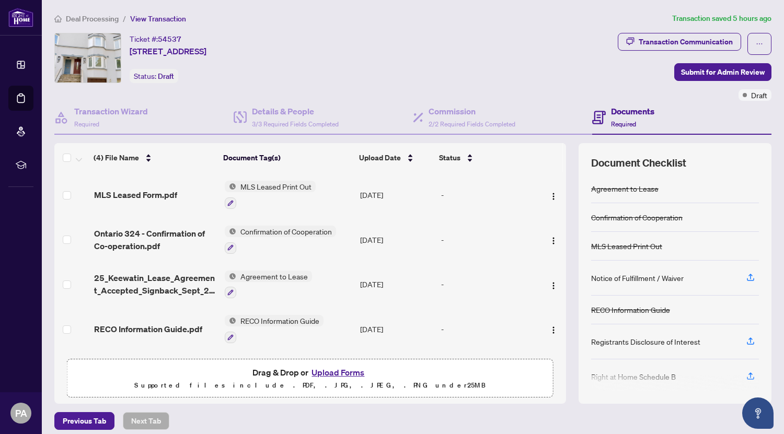 The image size is (784, 434). I want to click on div: Agreement to Lease, so click(625, 189).